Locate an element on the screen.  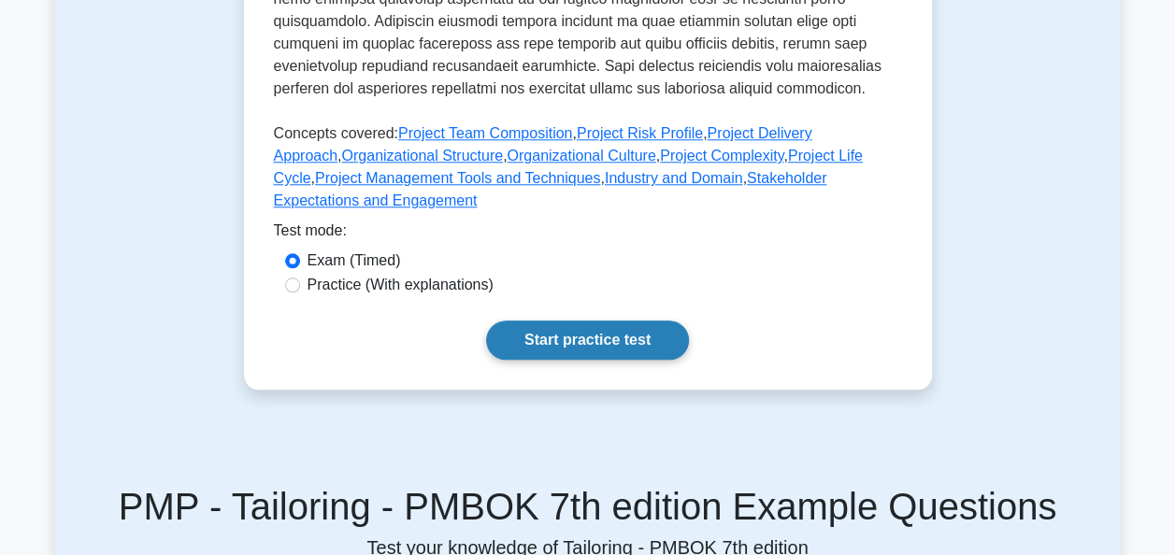
a: Organizational Structure is located at coordinates (422, 155).